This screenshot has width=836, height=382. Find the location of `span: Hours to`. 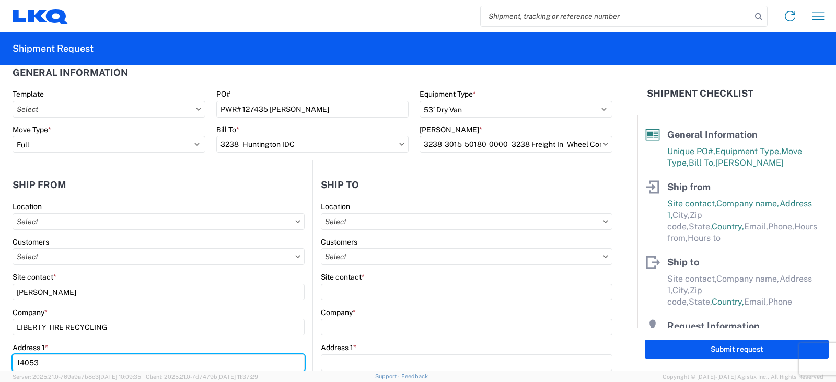

span: Hours to is located at coordinates (704, 238).